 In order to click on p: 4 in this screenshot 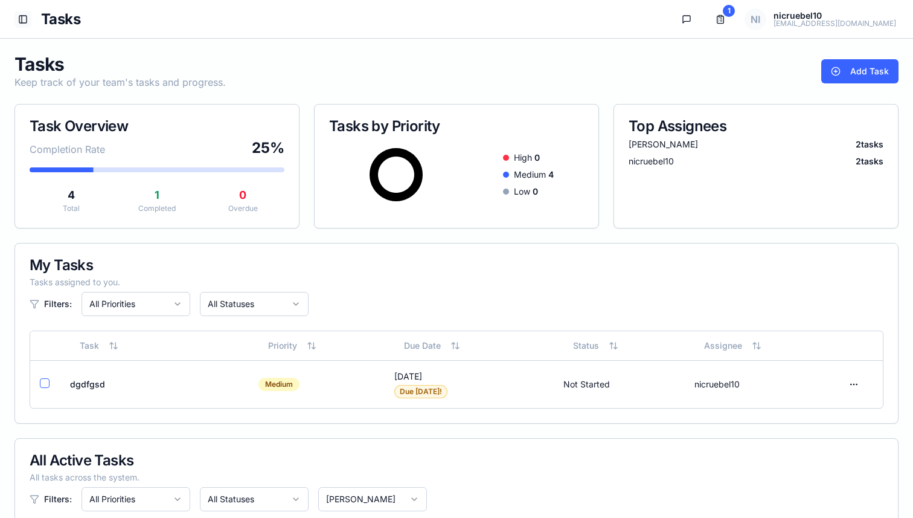, I will do `click(71, 195)`.